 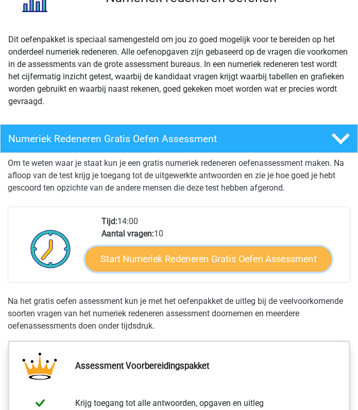 What do you see at coordinates (150, 139) in the screenshot?
I see `h4: Numeriek Redeneren Gratis Oefen Assessment` at bounding box center [150, 139].